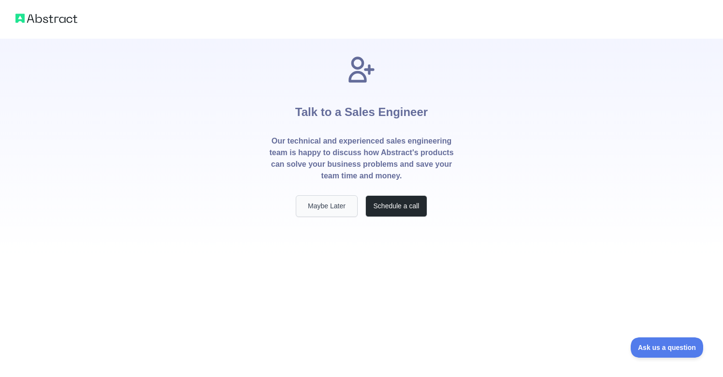 The image size is (723, 377). What do you see at coordinates (46, 18) in the screenshot?
I see `img: Abstract logo` at bounding box center [46, 18].